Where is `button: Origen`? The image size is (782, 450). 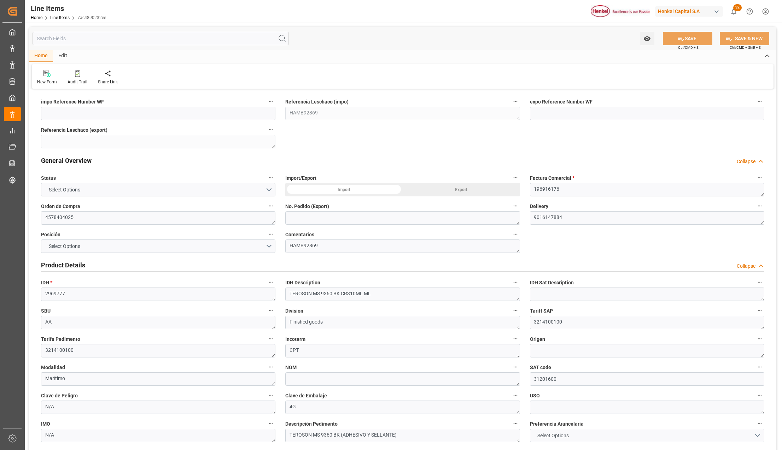
button: Origen is located at coordinates (760, 339).